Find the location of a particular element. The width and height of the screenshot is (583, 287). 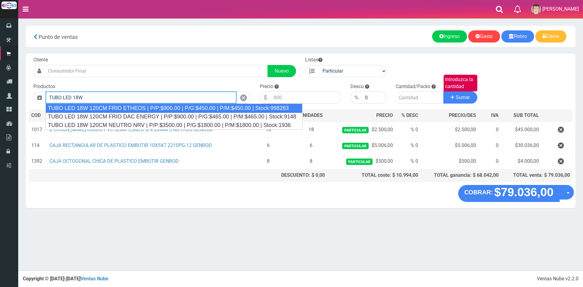

span: IVA is located at coordinates (495, 115).